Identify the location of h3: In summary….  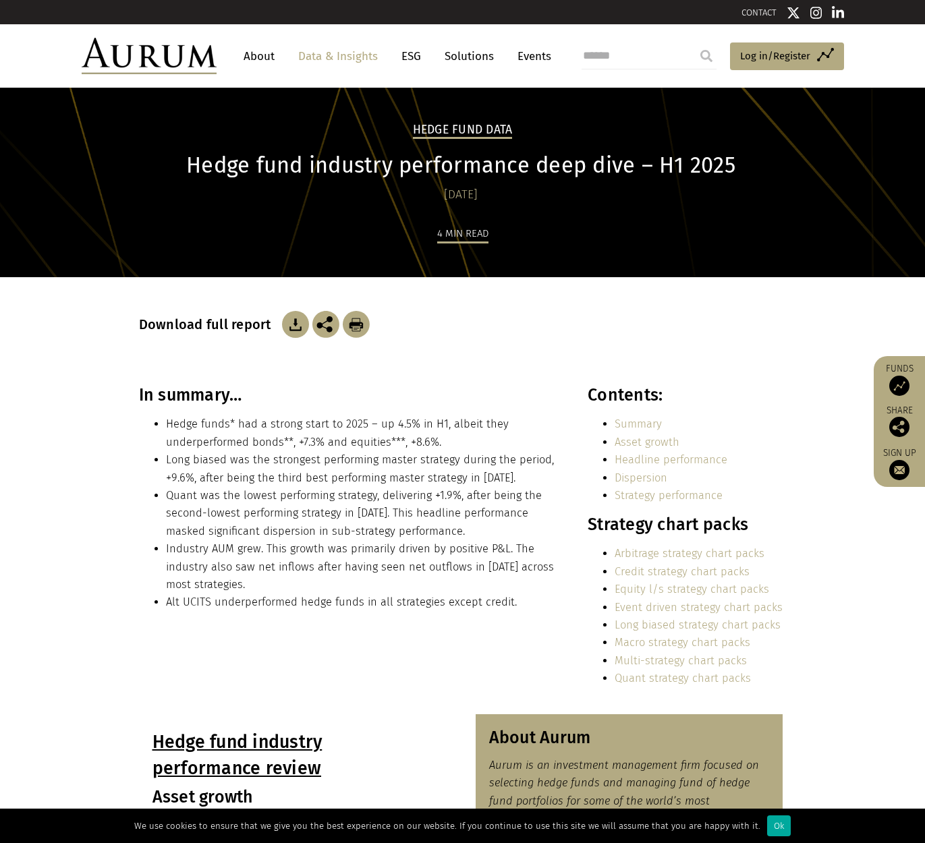
(349, 395).